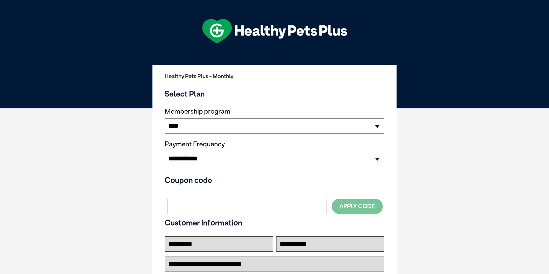 The image size is (549, 274). Describe the element at coordinates (275, 180) in the screenshot. I see `h3: Coupon code` at that location.